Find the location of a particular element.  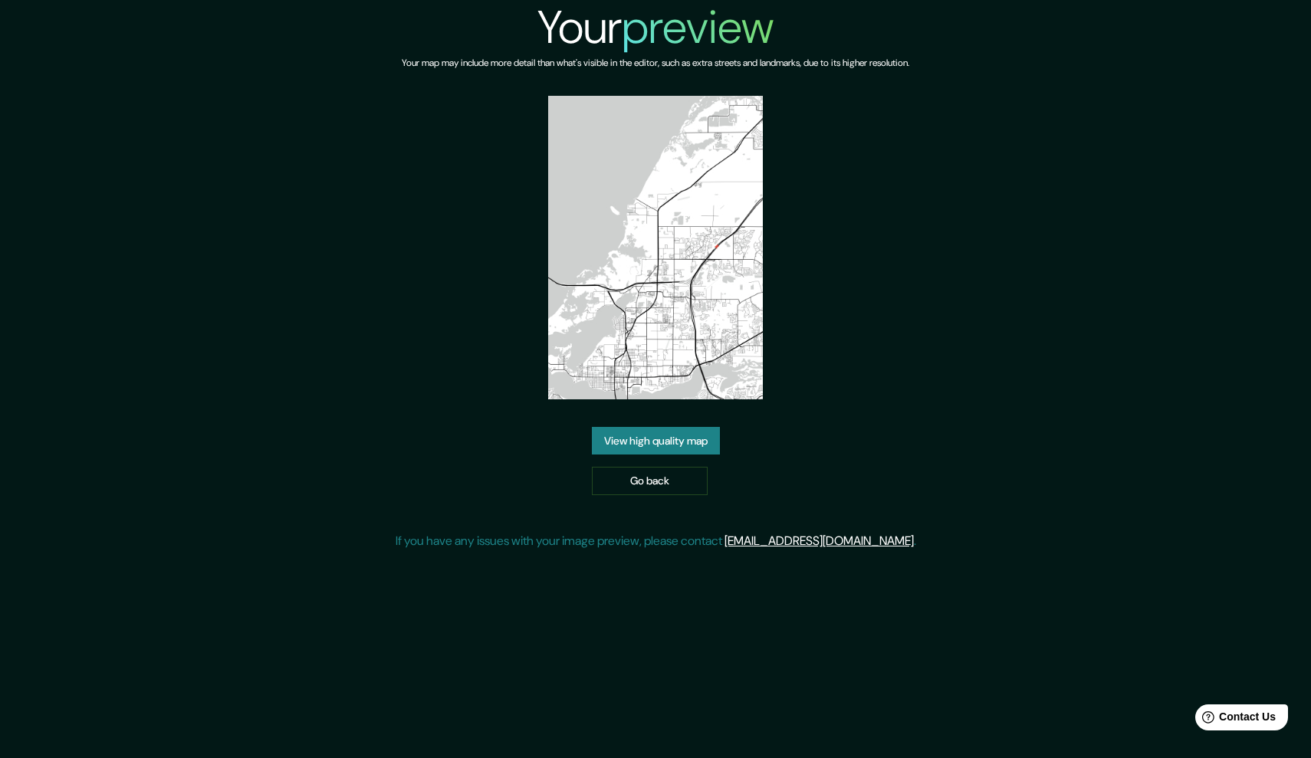

a: View high quality map is located at coordinates (655, 441).